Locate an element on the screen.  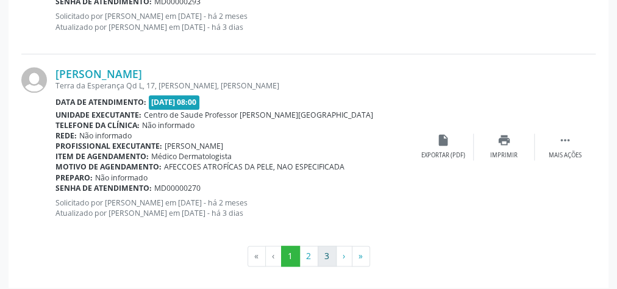
span: AFECCOES ATROFÍCAS DA PELE, NAO ESPECIFICADA is located at coordinates (254, 167).